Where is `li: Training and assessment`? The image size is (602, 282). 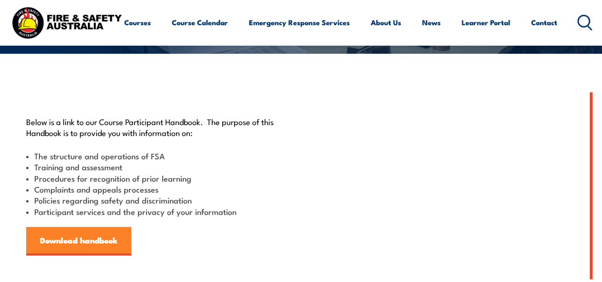 li: Training and assessment is located at coordinates (156, 166).